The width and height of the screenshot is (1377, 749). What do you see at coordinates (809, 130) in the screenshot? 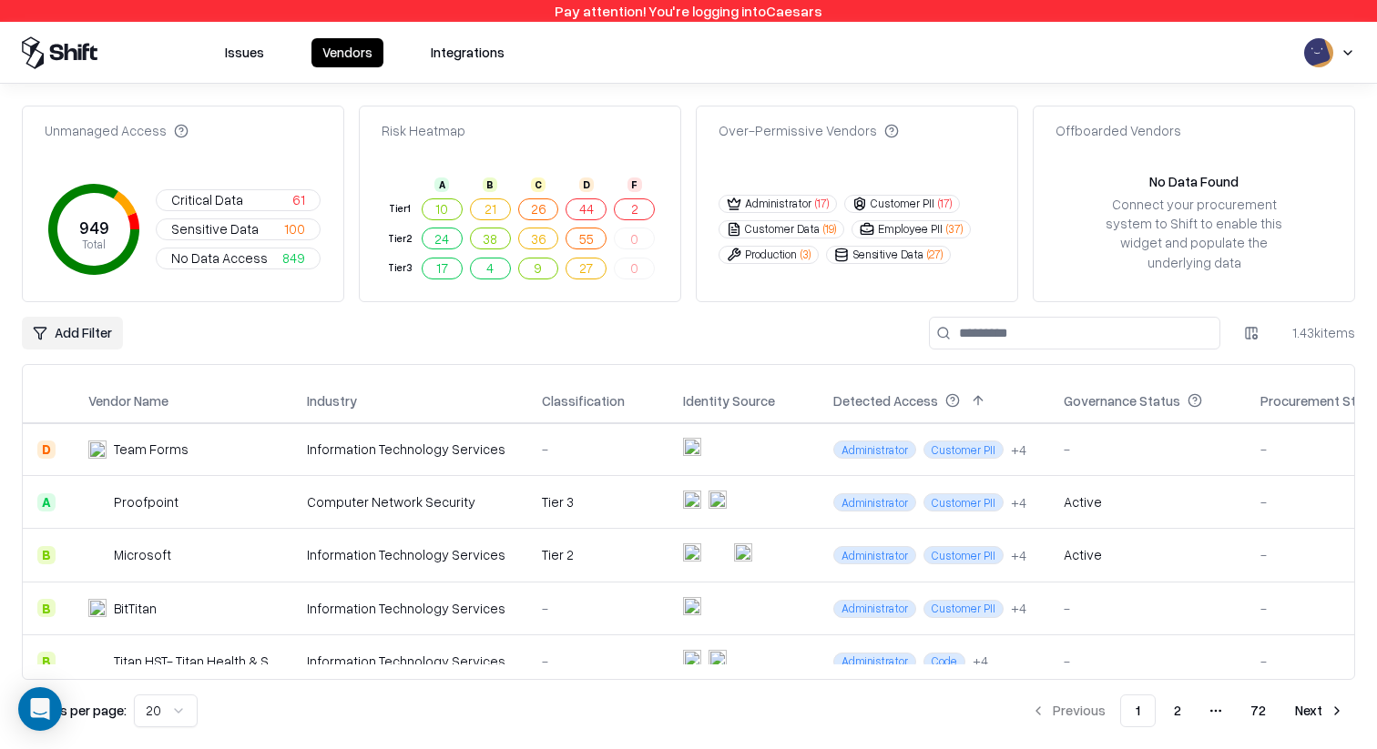
I see `div: Over-Permissive Vendors` at bounding box center [809, 130].